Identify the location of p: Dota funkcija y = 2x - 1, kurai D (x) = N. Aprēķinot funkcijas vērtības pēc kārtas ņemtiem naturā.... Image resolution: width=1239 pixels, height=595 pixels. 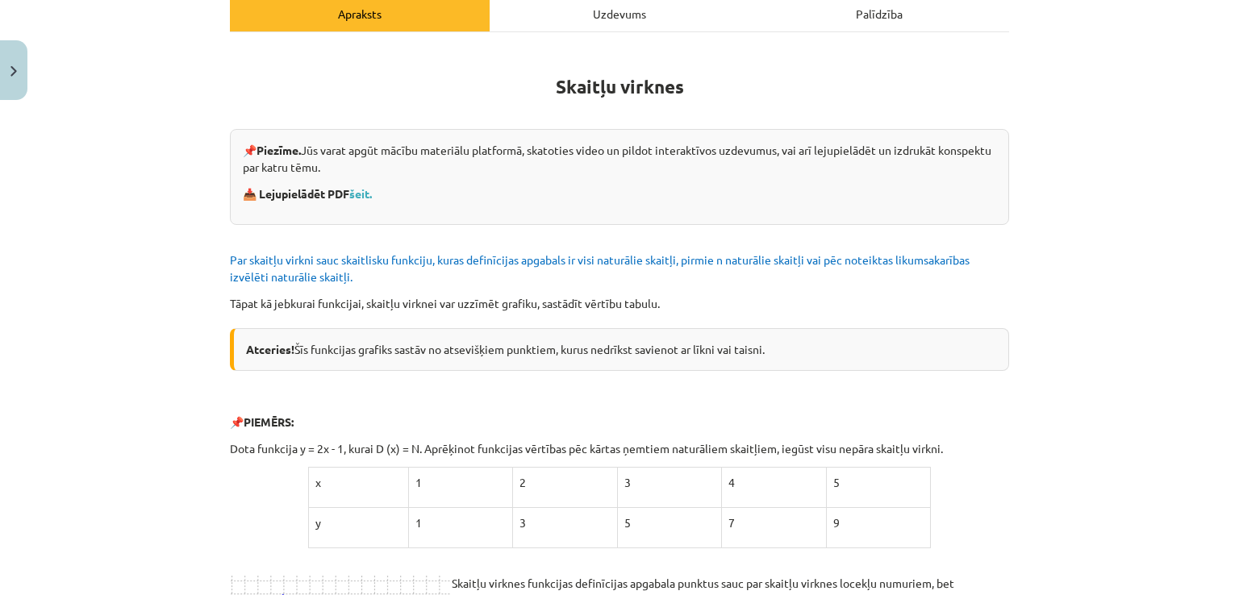
(620, 449).